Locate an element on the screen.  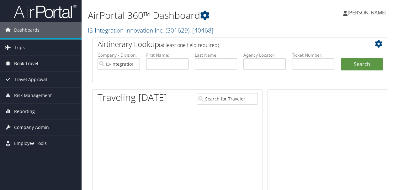
span: Dashboards is located at coordinates (27, 30).